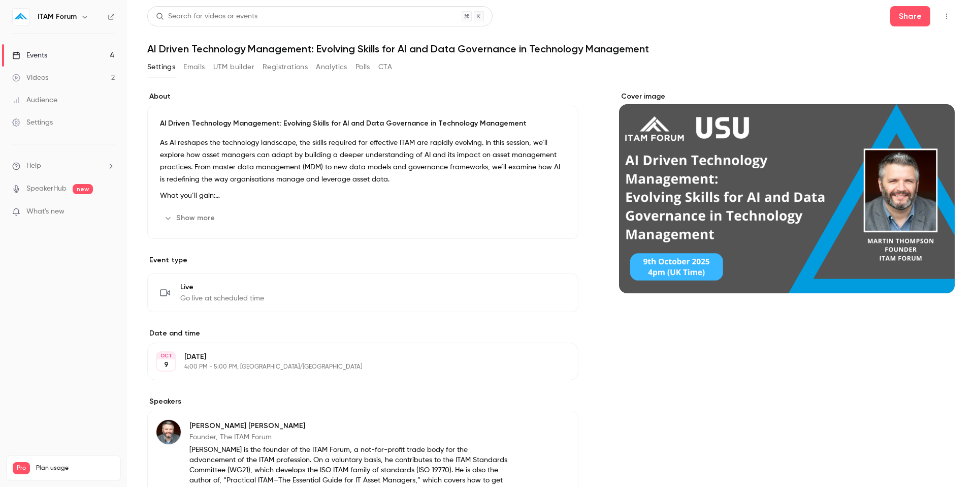 This screenshot has height=487, width=975. Describe the element at coordinates (169, 432) in the screenshot. I see `img: Martin Thompson Thompson` at that location.